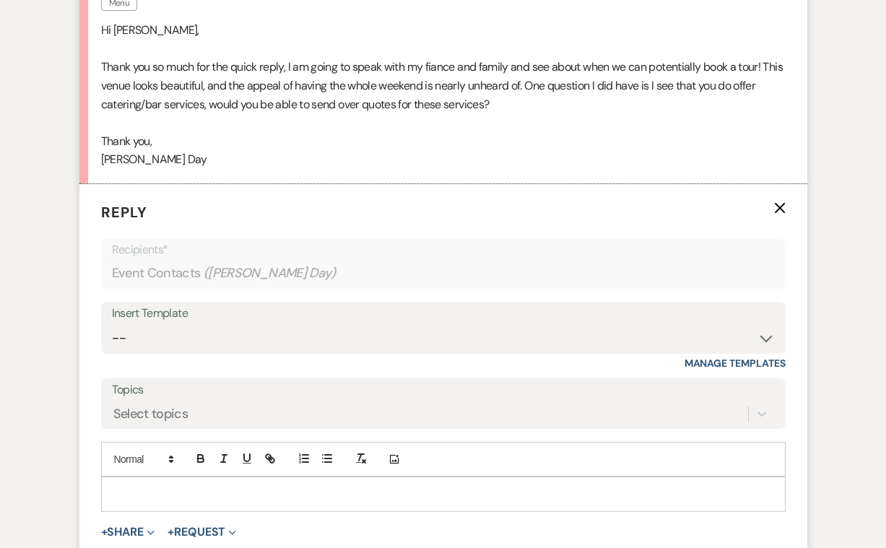  What do you see at coordinates (443, 313) in the screenshot?
I see `div: Insert Template` at bounding box center [443, 313].